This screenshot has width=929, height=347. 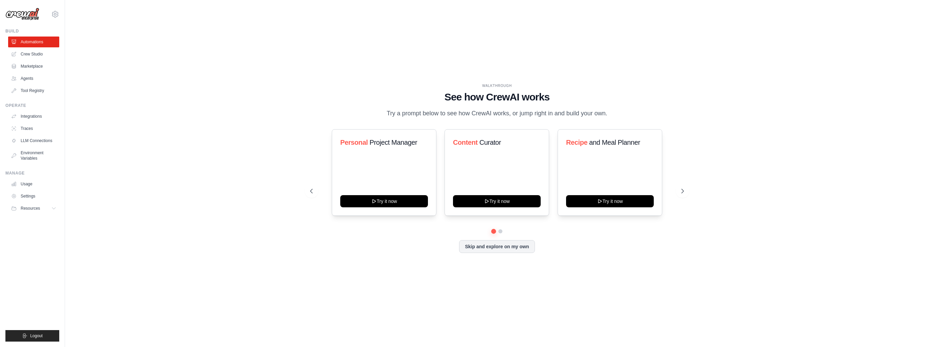 I want to click on a: Traces, so click(x=34, y=129).